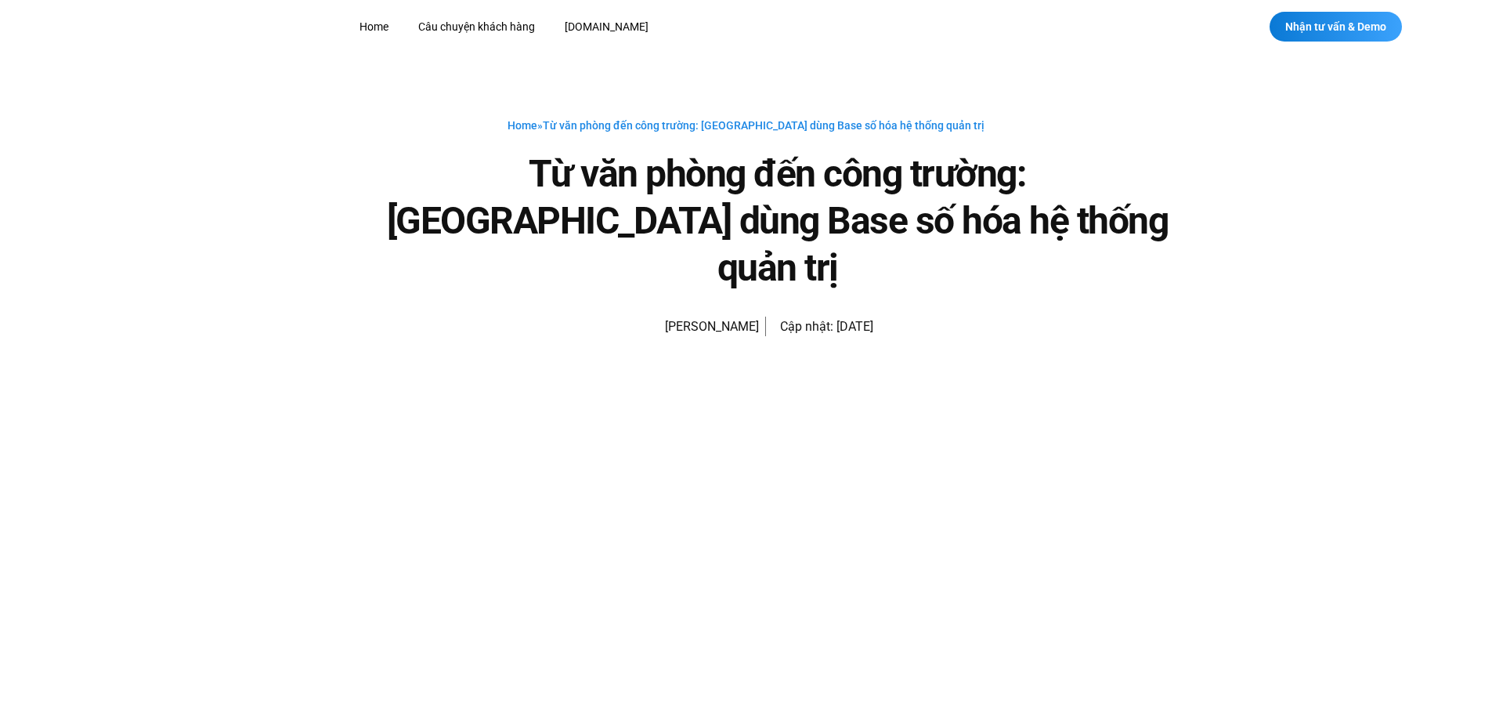 This screenshot has height=714, width=1492. Describe the element at coordinates (651, 27) in the screenshot. I see `nav: Menu` at that location.